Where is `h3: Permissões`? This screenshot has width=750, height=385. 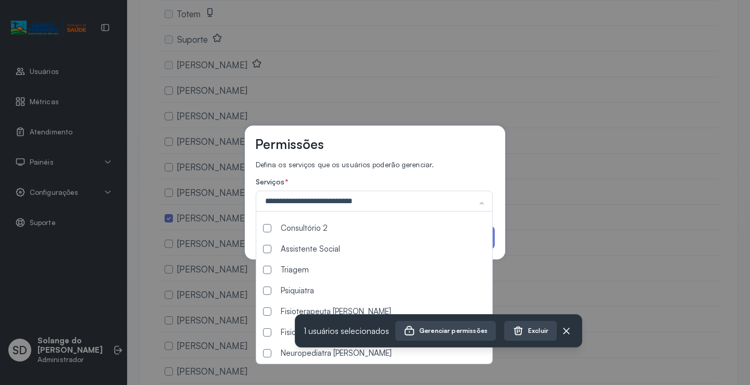
h3: Permissões is located at coordinates (289, 144).